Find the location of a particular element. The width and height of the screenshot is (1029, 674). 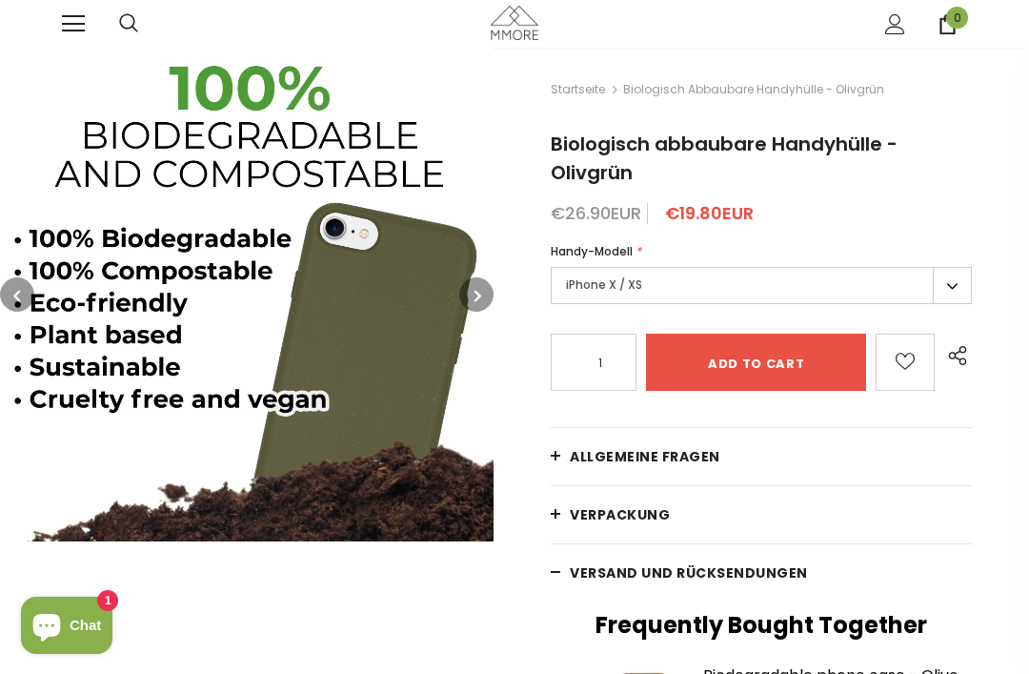

span: €26.90EUR is located at coordinates (596, 212).